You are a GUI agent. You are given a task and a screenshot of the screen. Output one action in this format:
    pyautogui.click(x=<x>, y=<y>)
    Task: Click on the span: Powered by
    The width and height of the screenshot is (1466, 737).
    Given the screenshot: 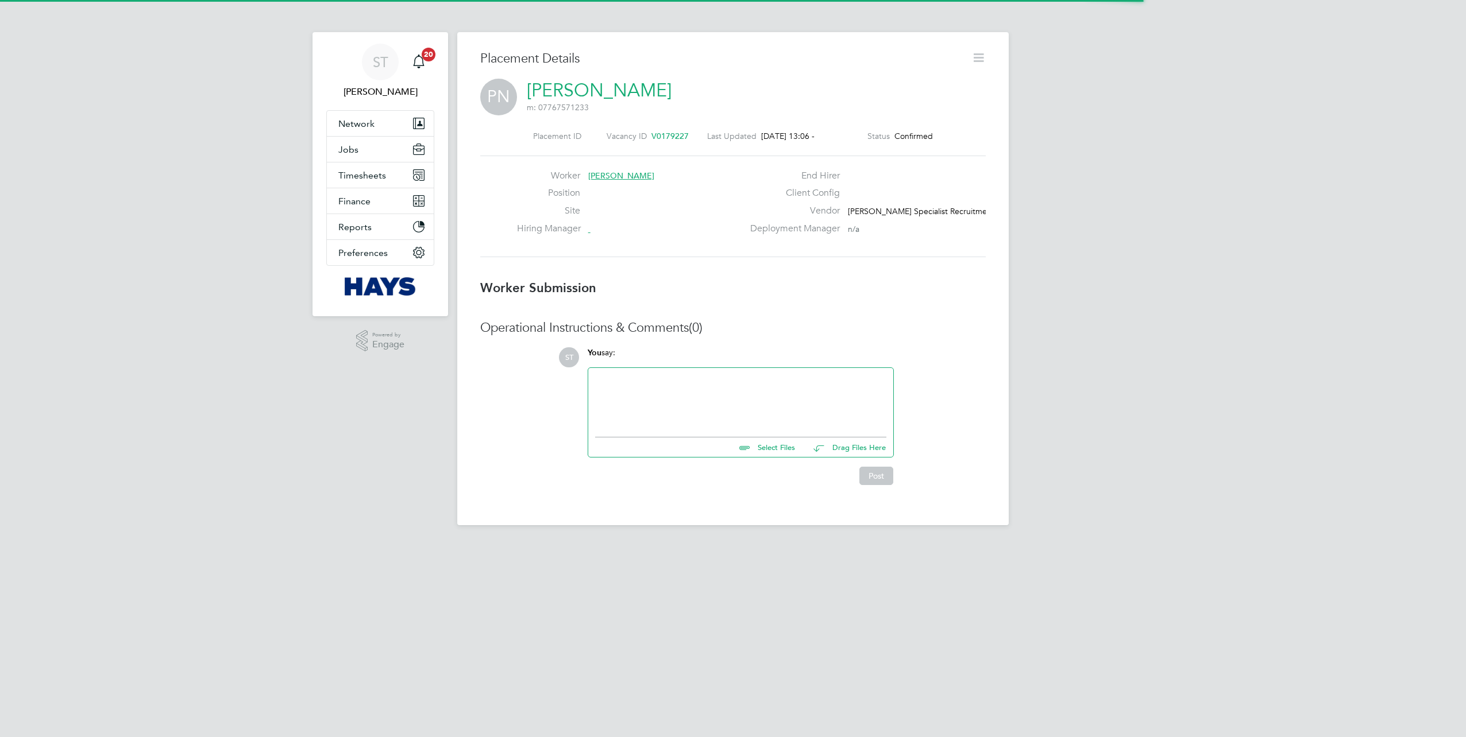 What is the action you would take?
    pyautogui.click(x=388, y=335)
    